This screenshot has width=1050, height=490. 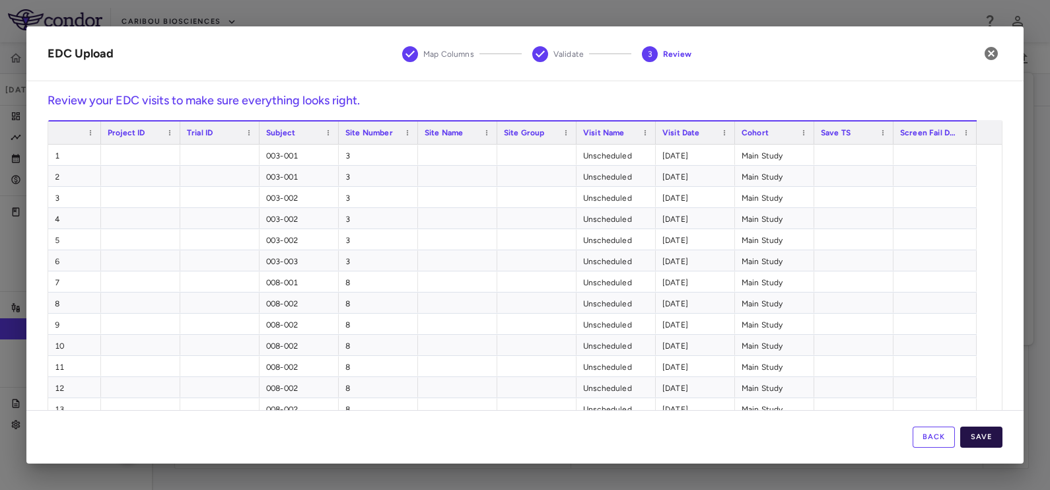 I want to click on span: Visit Name, so click(x=604, y=133).